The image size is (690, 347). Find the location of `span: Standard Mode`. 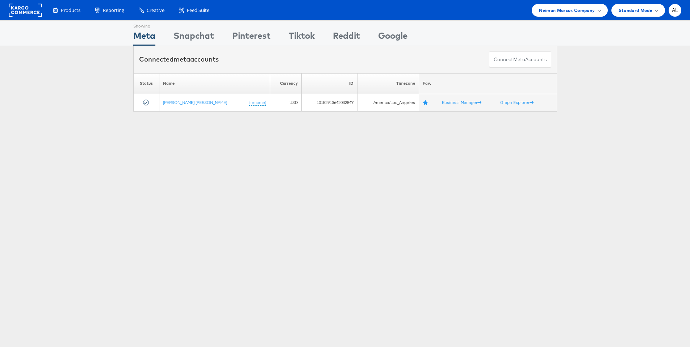

span: Standard Mode is located at coordinates (635, 10).